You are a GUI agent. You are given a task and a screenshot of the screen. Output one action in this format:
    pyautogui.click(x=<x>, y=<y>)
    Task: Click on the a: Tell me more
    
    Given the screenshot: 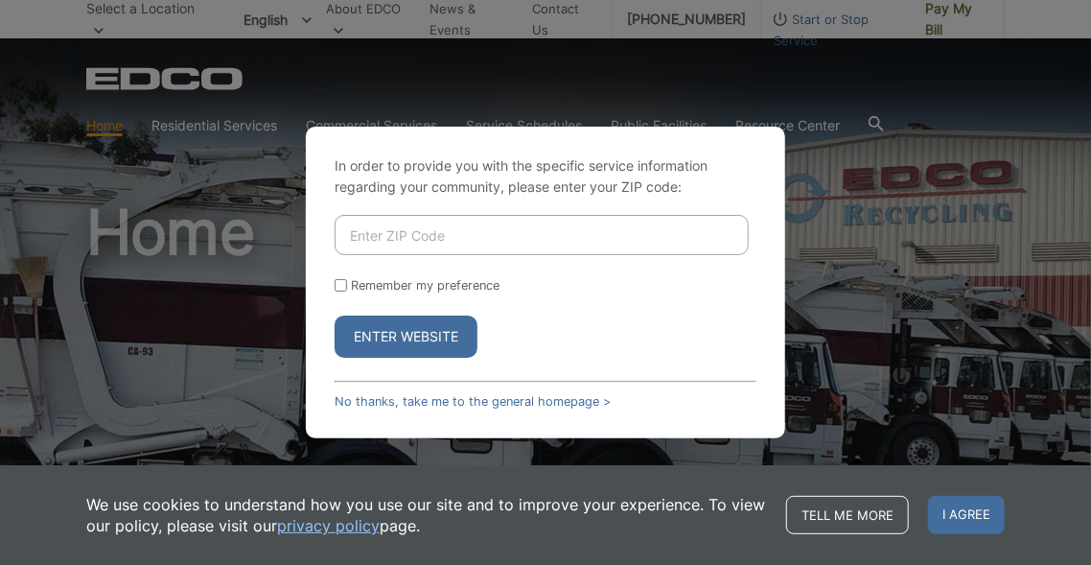 What is the action you would take?
    pyautogui.click(x=848, y=515)
    